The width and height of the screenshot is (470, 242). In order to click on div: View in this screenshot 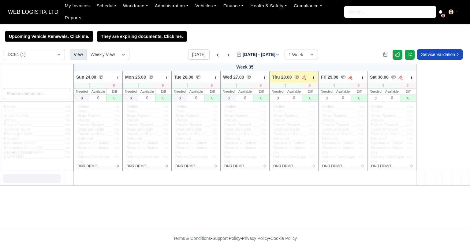, I will do `click(78, 54)`.